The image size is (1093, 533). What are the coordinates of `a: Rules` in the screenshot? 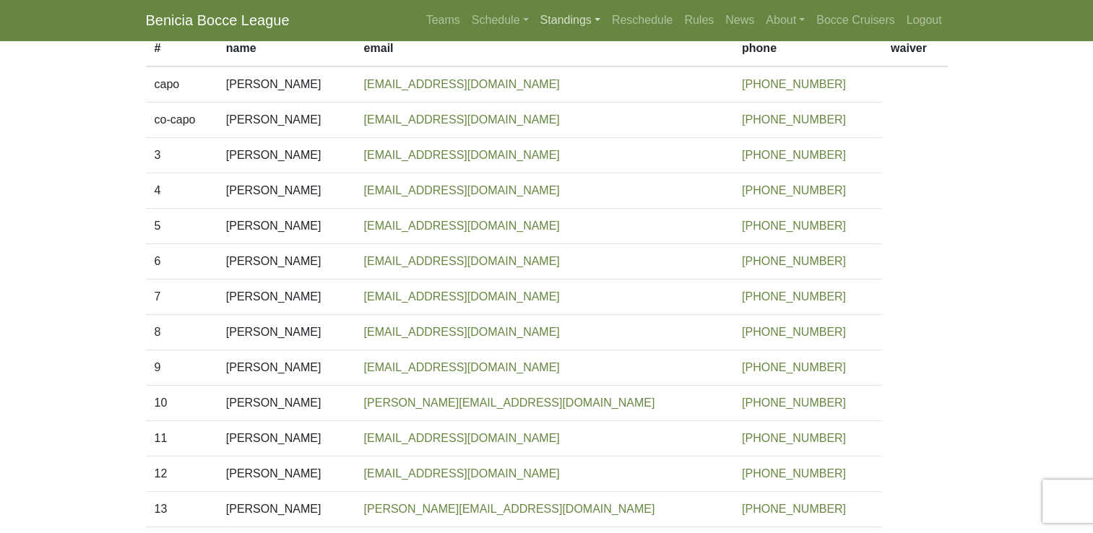 It's located at (699, 20).